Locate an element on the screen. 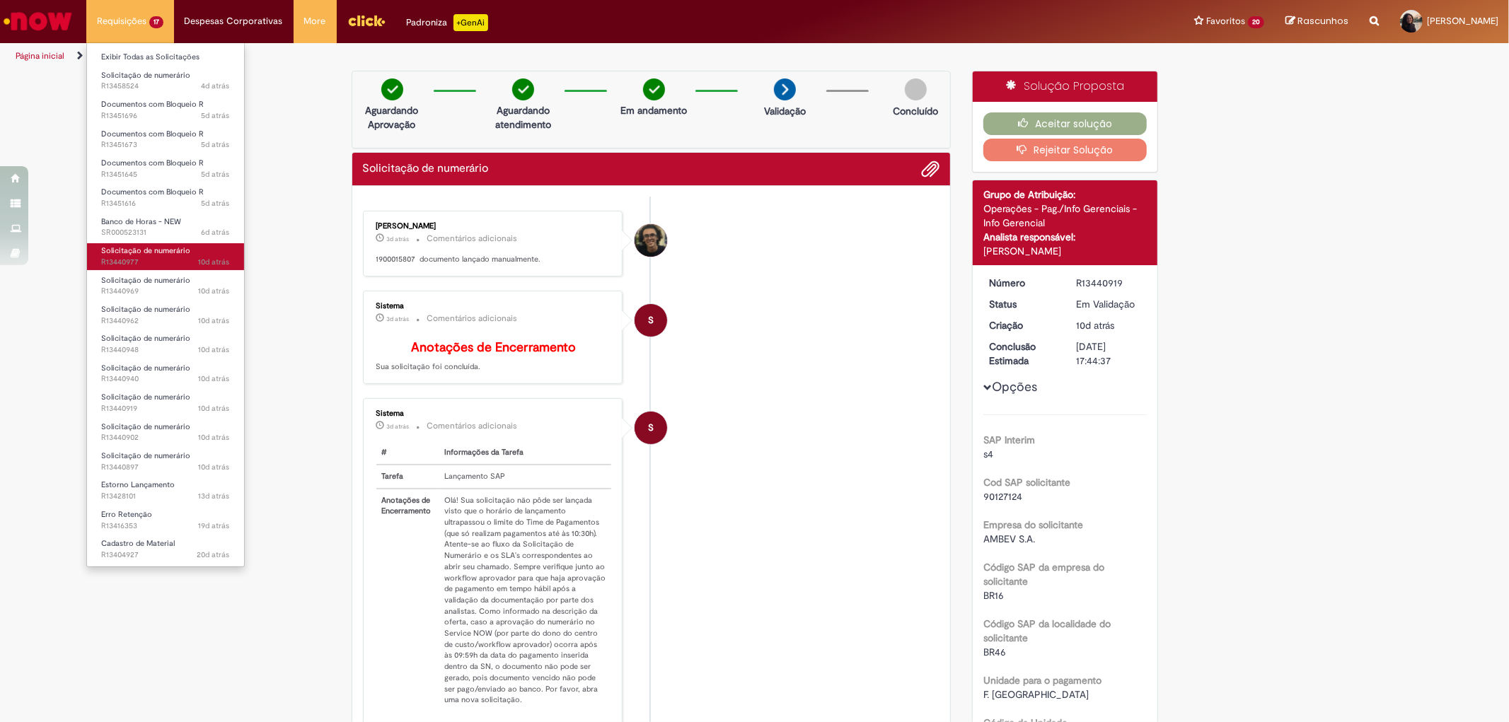 Image resolution: width=1509 pixels, height=722 pixels. a: Aberto R13458524 : Solicitação de numerário is located at coordinates (166, 81).